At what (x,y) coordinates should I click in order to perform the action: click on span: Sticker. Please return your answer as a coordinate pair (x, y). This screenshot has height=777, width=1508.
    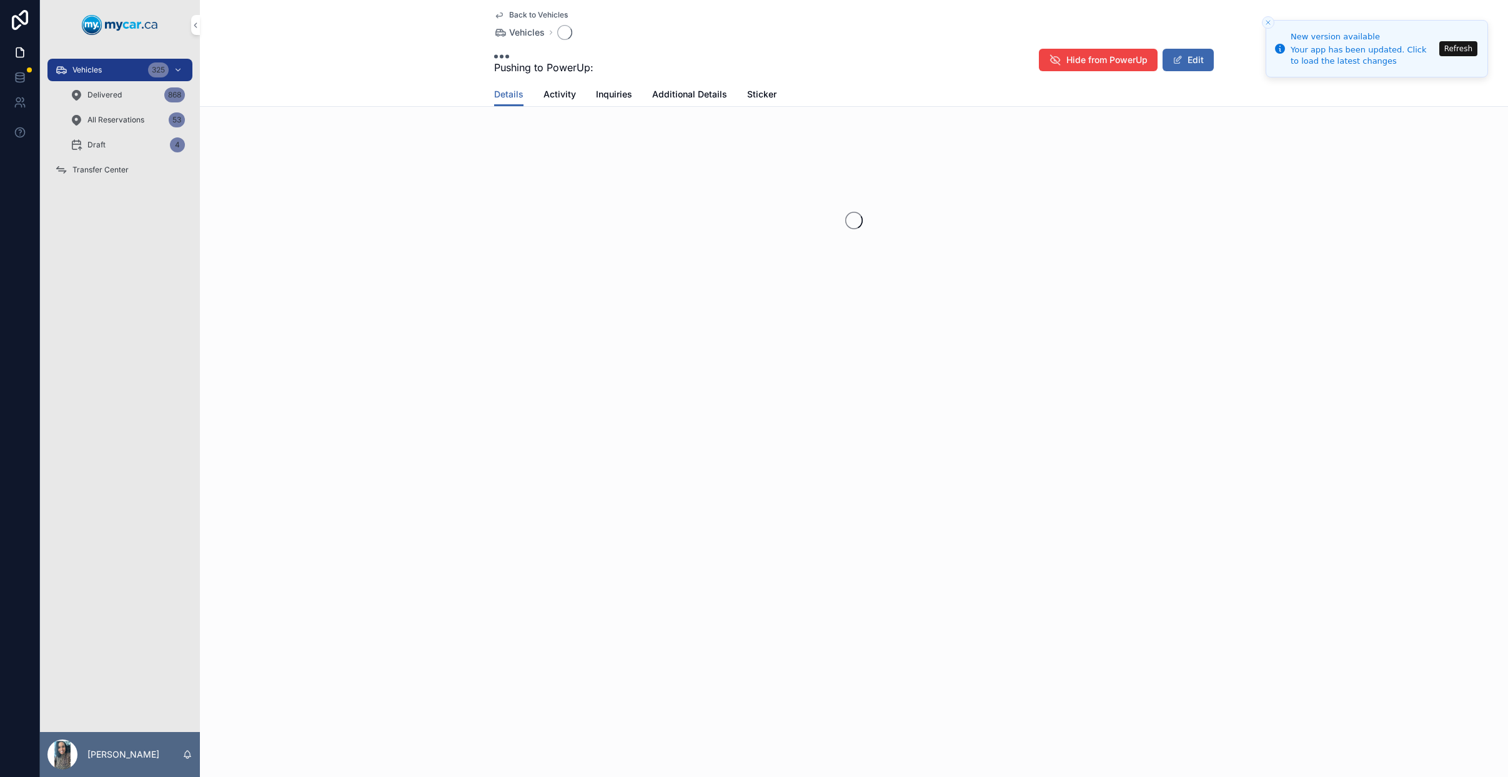
    Looking at the image, I should click on (762, 94).